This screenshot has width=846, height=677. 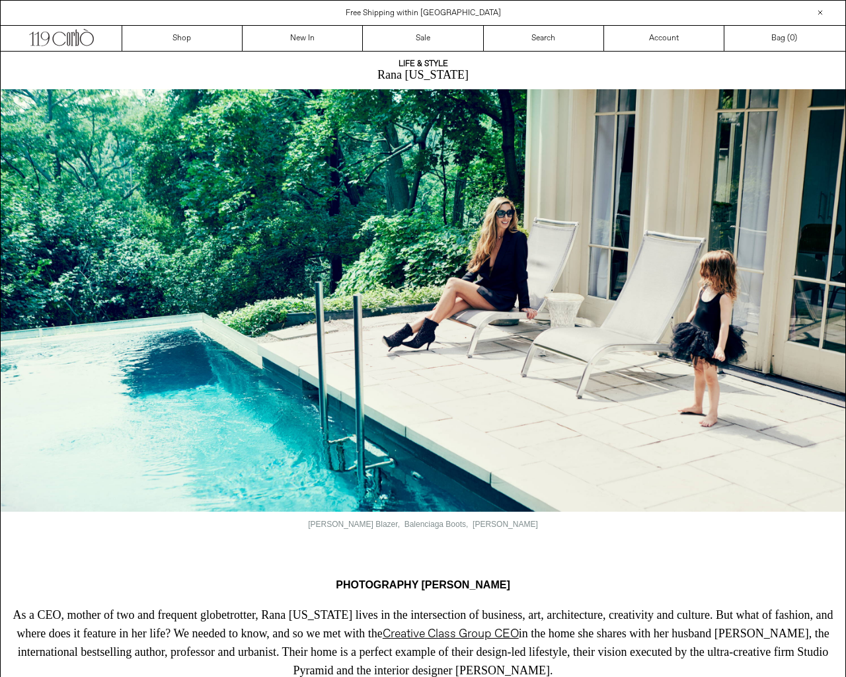 I want to click on a: Account, so click(x=665, y=38).